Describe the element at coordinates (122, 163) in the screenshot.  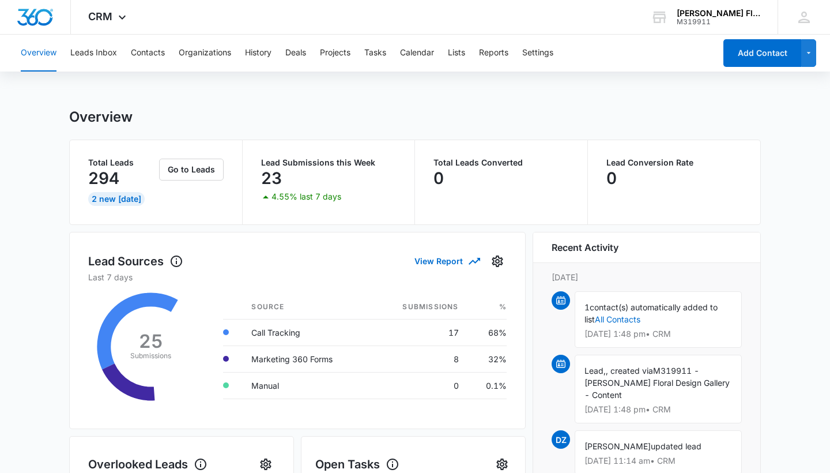
I see `p: Total Leads` at that location.